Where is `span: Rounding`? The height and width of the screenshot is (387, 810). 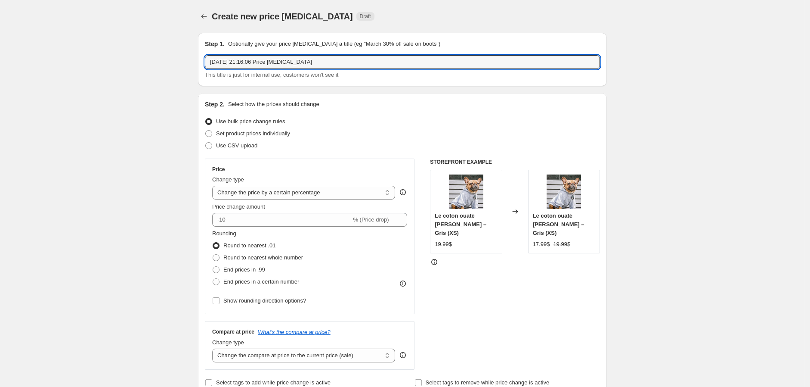
span: Rounding is located at coordinates (224, 233).